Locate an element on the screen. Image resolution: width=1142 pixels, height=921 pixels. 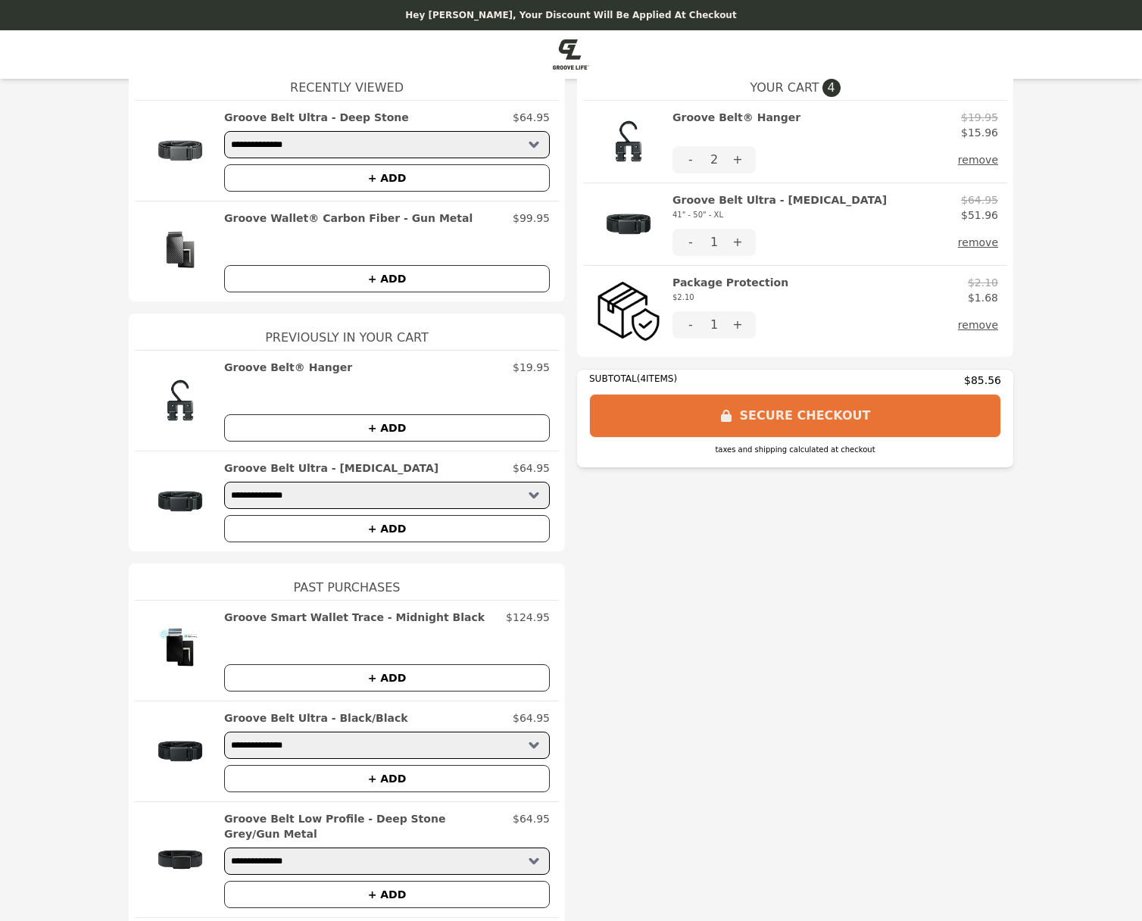
h1: Recently Viewed is located at coordinates (347, 82).